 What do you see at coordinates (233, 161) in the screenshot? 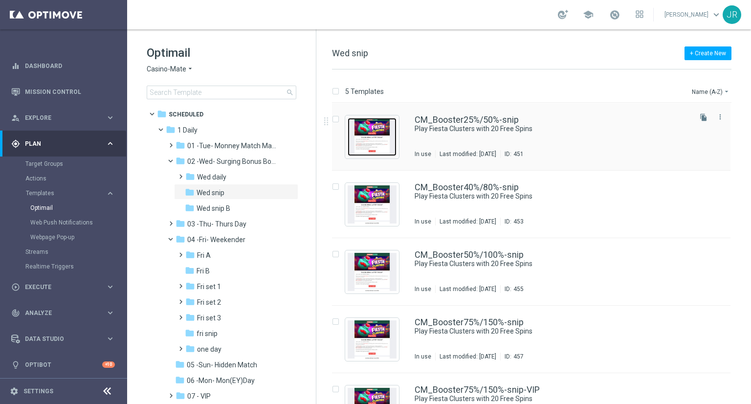
I see `span: 02 -Wed- Surging Bonus Booster` at bounding box center [233, 161].